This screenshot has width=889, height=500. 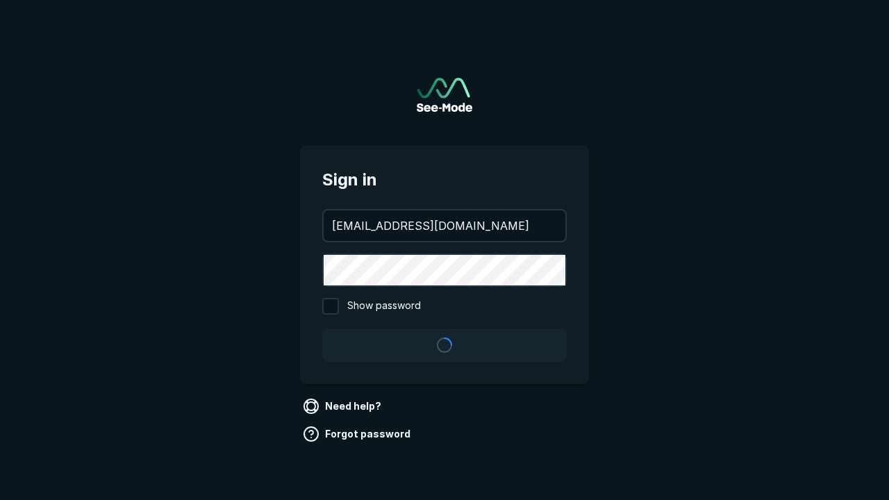 I want to click on a: Go to sign in, so click(x=444, y=94).